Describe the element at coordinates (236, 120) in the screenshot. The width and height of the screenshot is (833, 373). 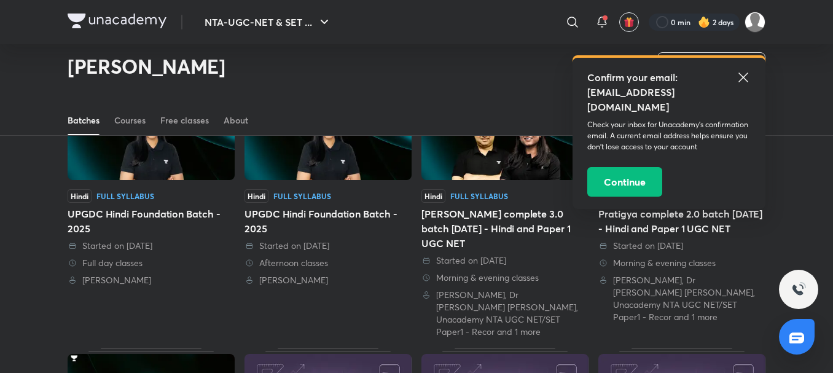
I see `a: About` at that location.